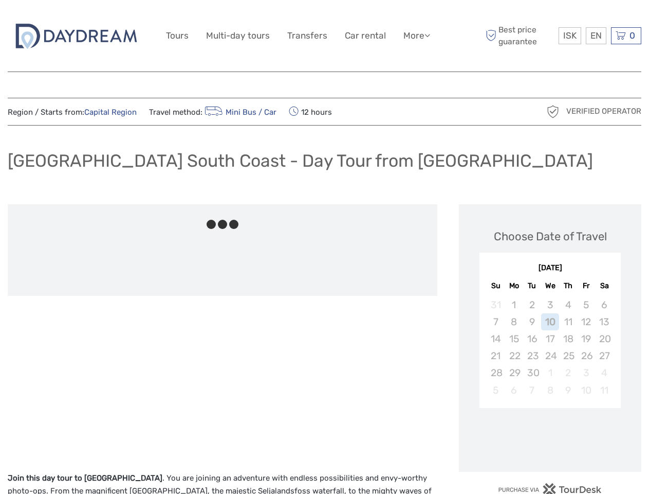 The image size is (649, 494). I want to click on div: Not available Saturday, September 6th, 2025, so click(604, 304).